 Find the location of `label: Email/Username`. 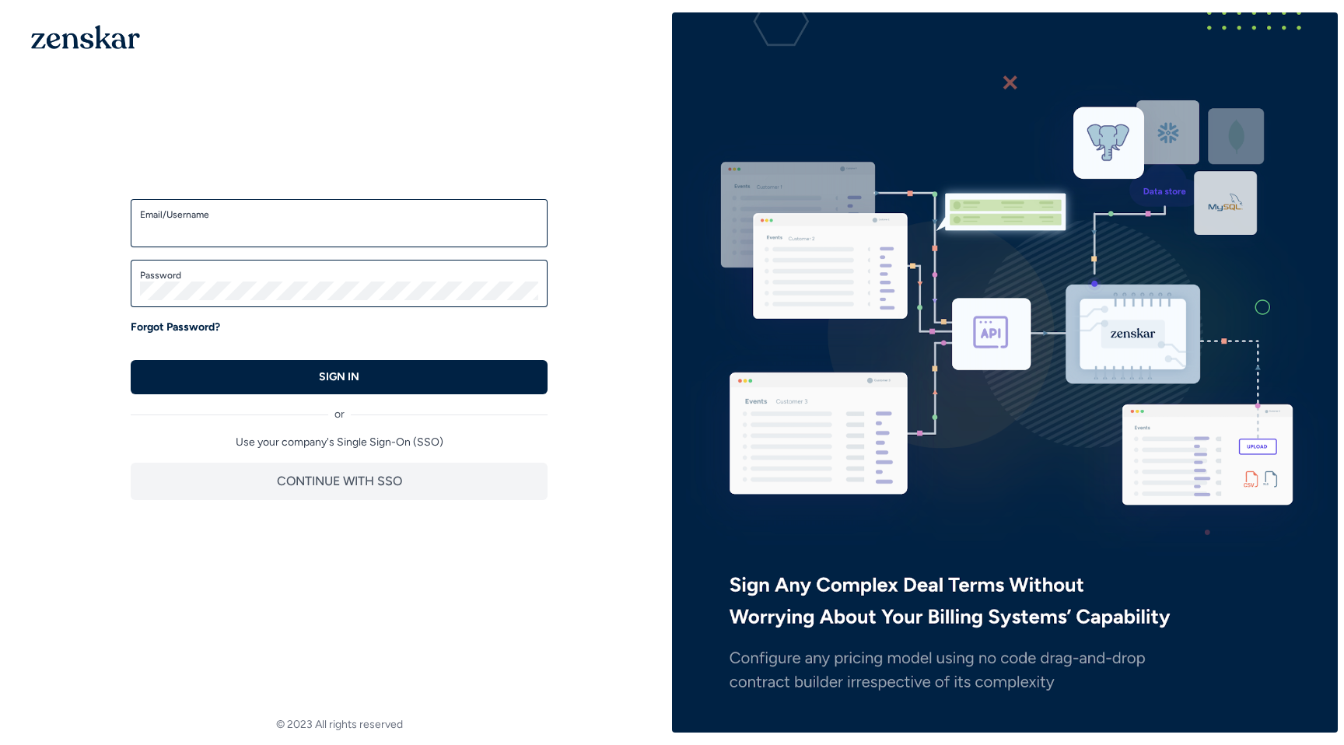

label: Email/Username is located at coordinates (339, 215).